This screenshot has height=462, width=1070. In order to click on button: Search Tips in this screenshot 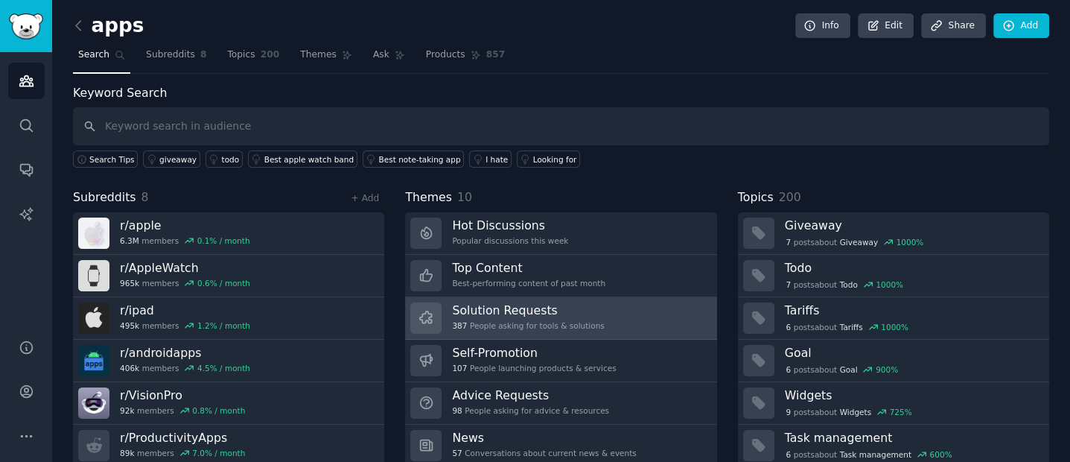, I will do `click(105, 159)`.